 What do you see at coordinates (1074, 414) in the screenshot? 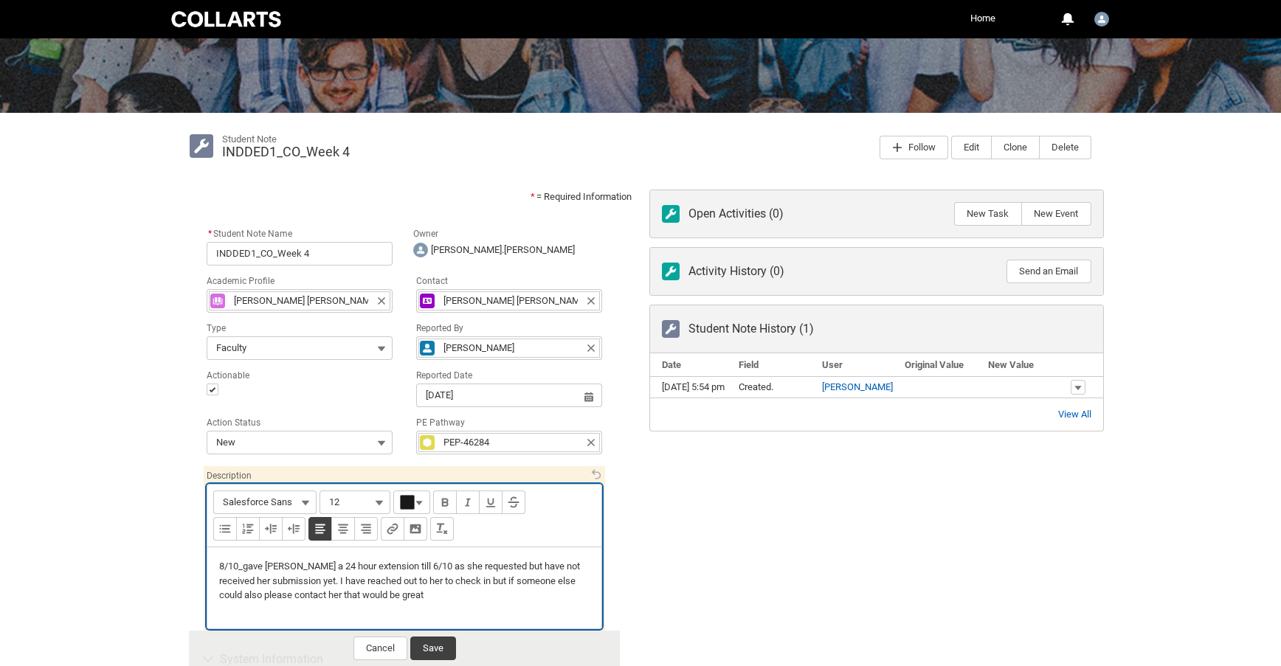
I see `span: View All` at bounding box center [1074, 414].